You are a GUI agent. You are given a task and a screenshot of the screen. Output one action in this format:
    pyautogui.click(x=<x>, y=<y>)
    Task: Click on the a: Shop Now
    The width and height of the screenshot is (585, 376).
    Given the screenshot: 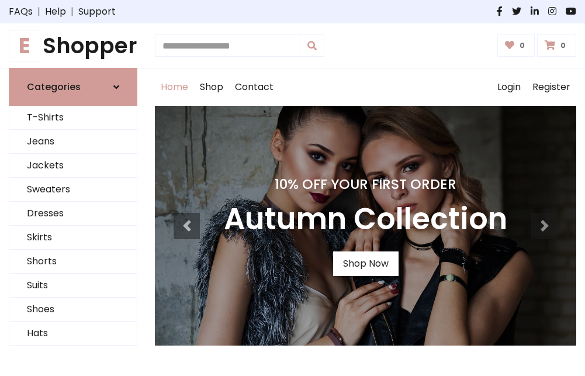 What is the action you would take?
    pyautogui.click(x=366, y=263)
    